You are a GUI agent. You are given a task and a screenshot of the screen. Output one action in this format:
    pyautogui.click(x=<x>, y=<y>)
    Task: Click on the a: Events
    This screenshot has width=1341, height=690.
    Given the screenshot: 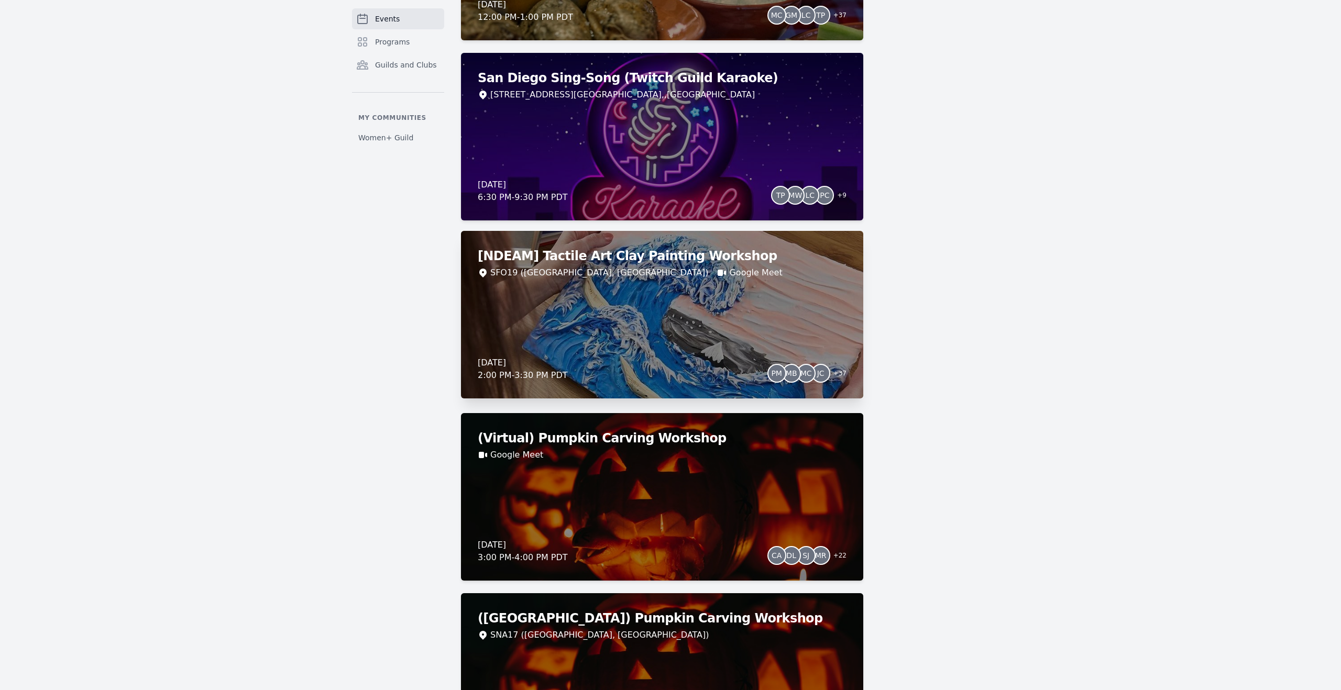 What is the action you would take?
    pyautogui.click(x=398, y=19)
    